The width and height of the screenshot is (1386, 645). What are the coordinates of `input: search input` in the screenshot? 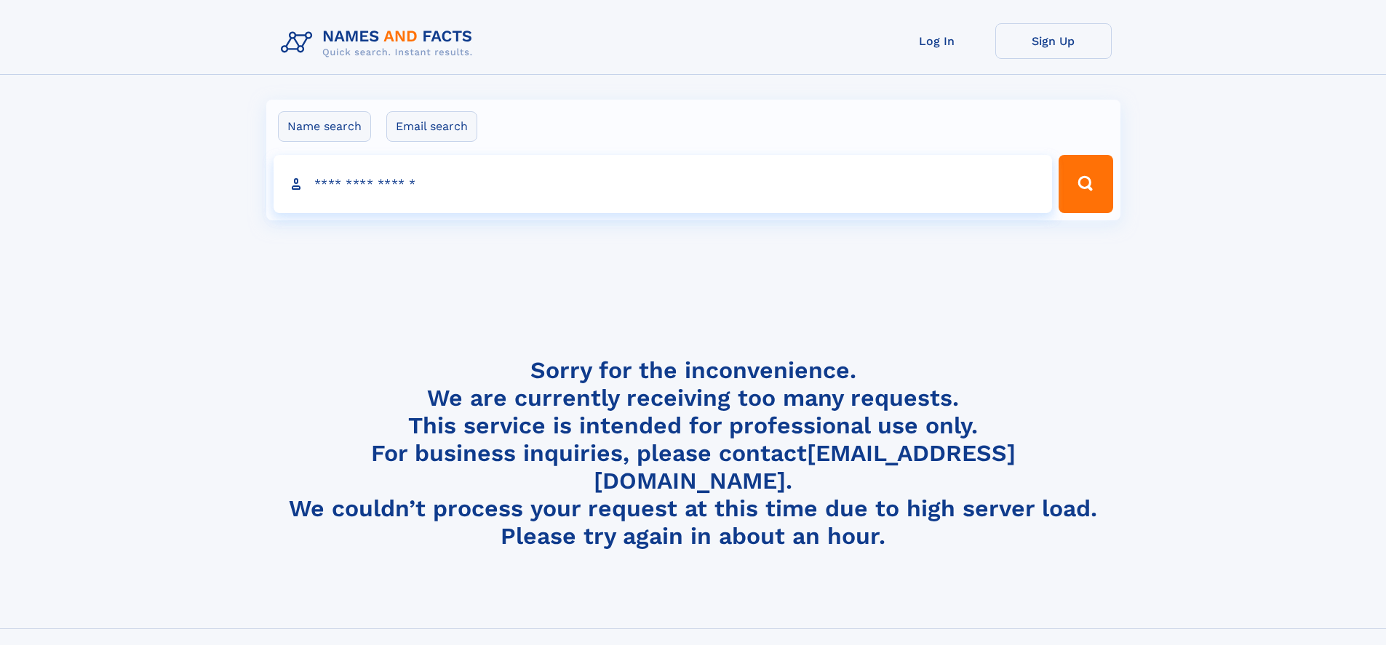 It's located at (663, 184).